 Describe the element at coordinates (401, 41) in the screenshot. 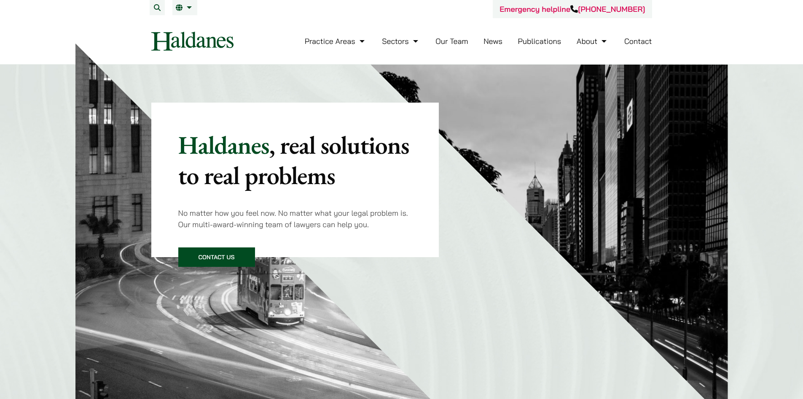

I see `a: Sectors` at that location.